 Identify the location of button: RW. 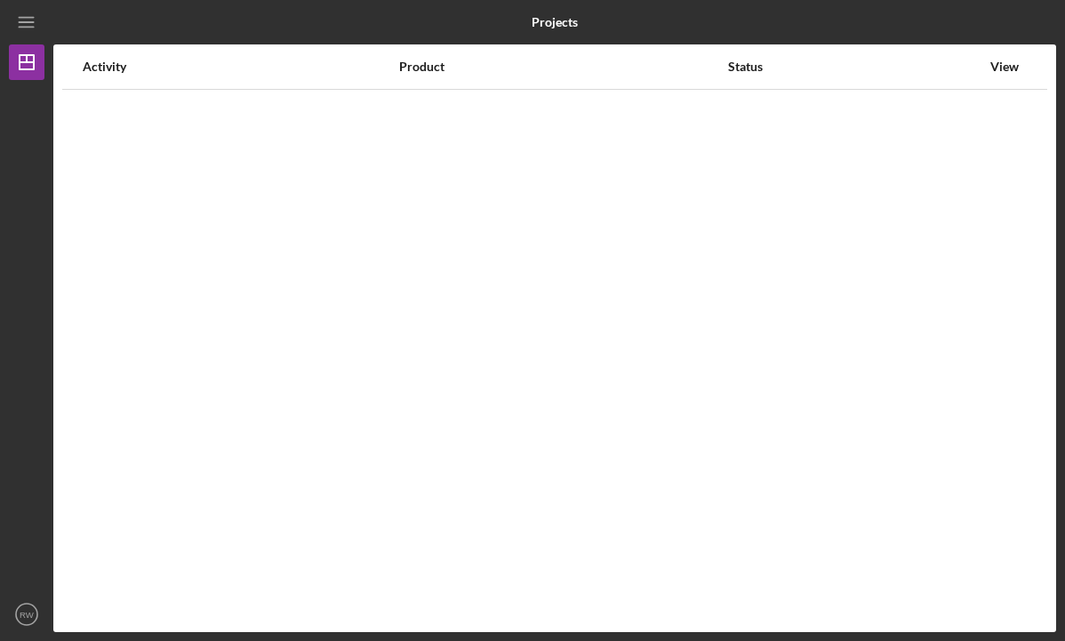
(27, 614).